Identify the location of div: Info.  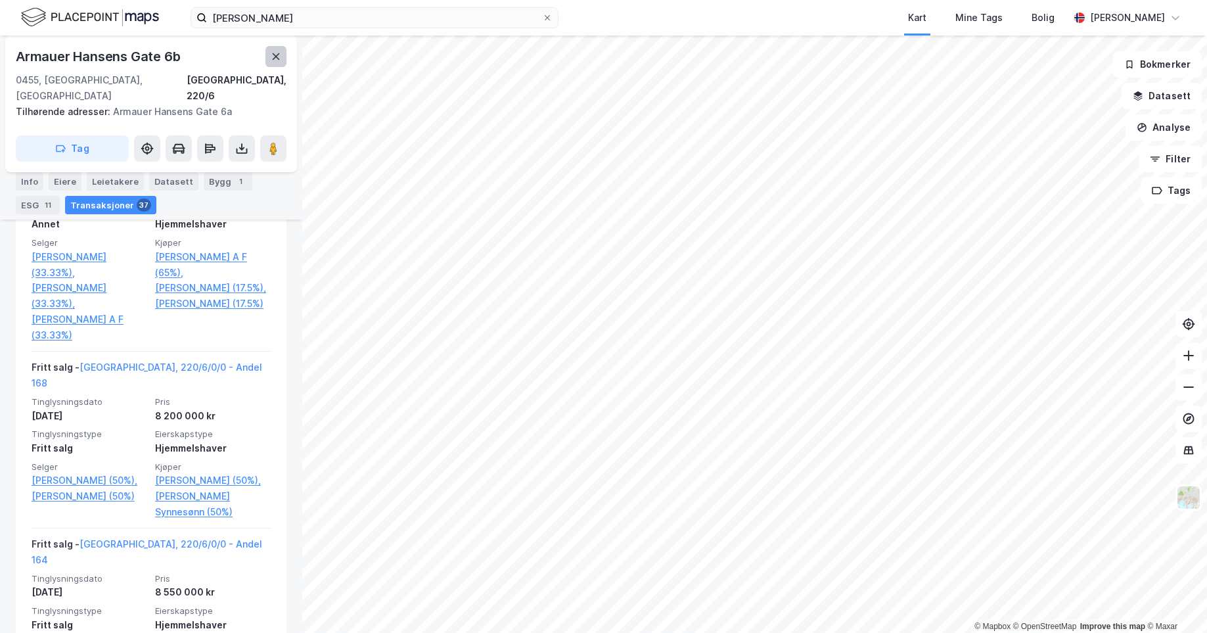
(30, 181).